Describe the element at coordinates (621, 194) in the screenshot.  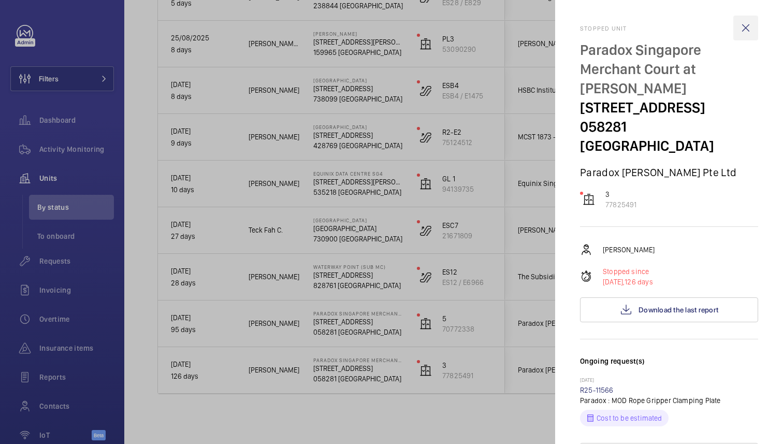
I see `p: 3` at that location.